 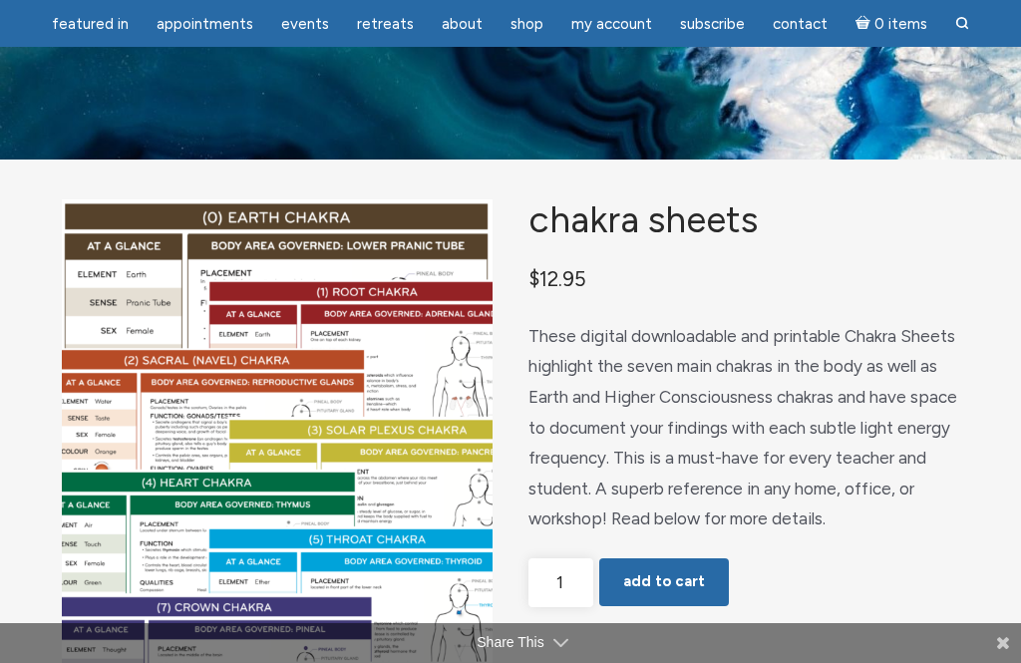 I want to click on span: My Account, so click(x=611, y=24).